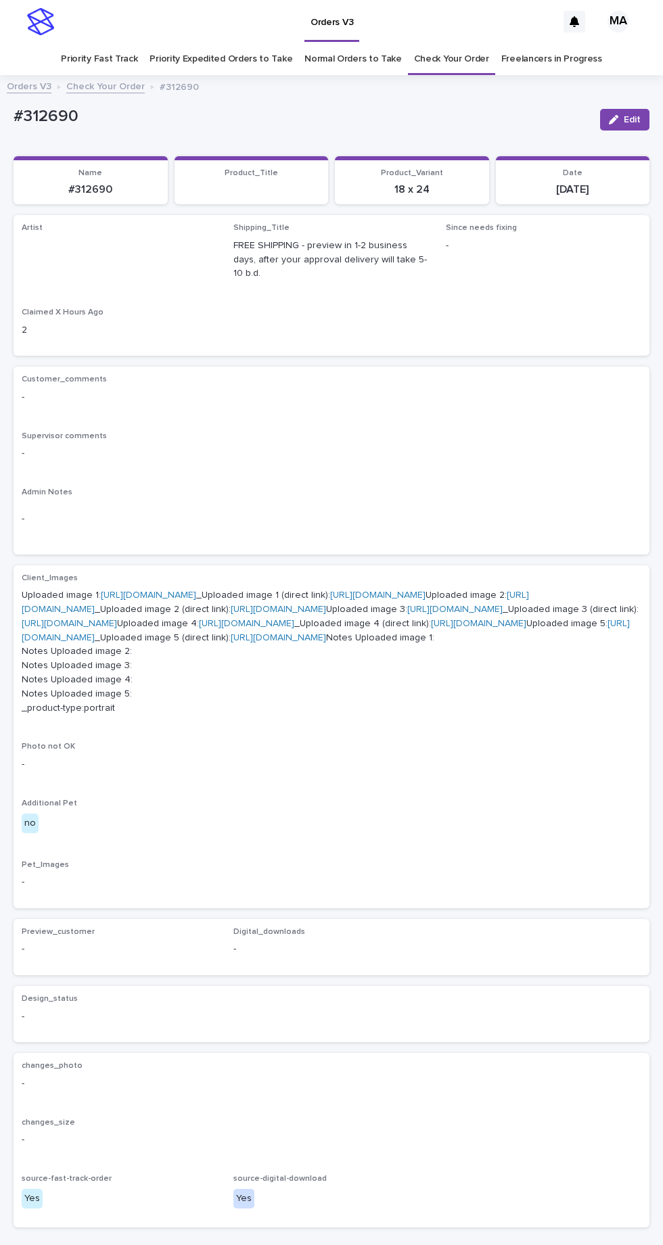  I want to click on div: no, so click(30, 823).